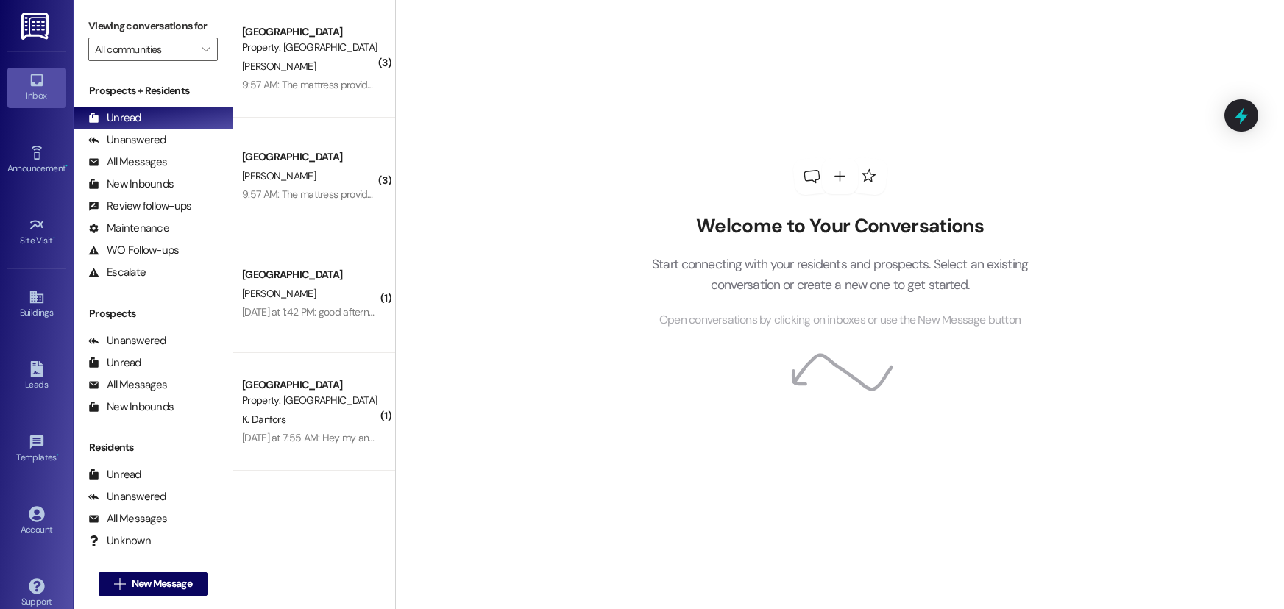  I want to click on div: Escalate, so click(117, 272).